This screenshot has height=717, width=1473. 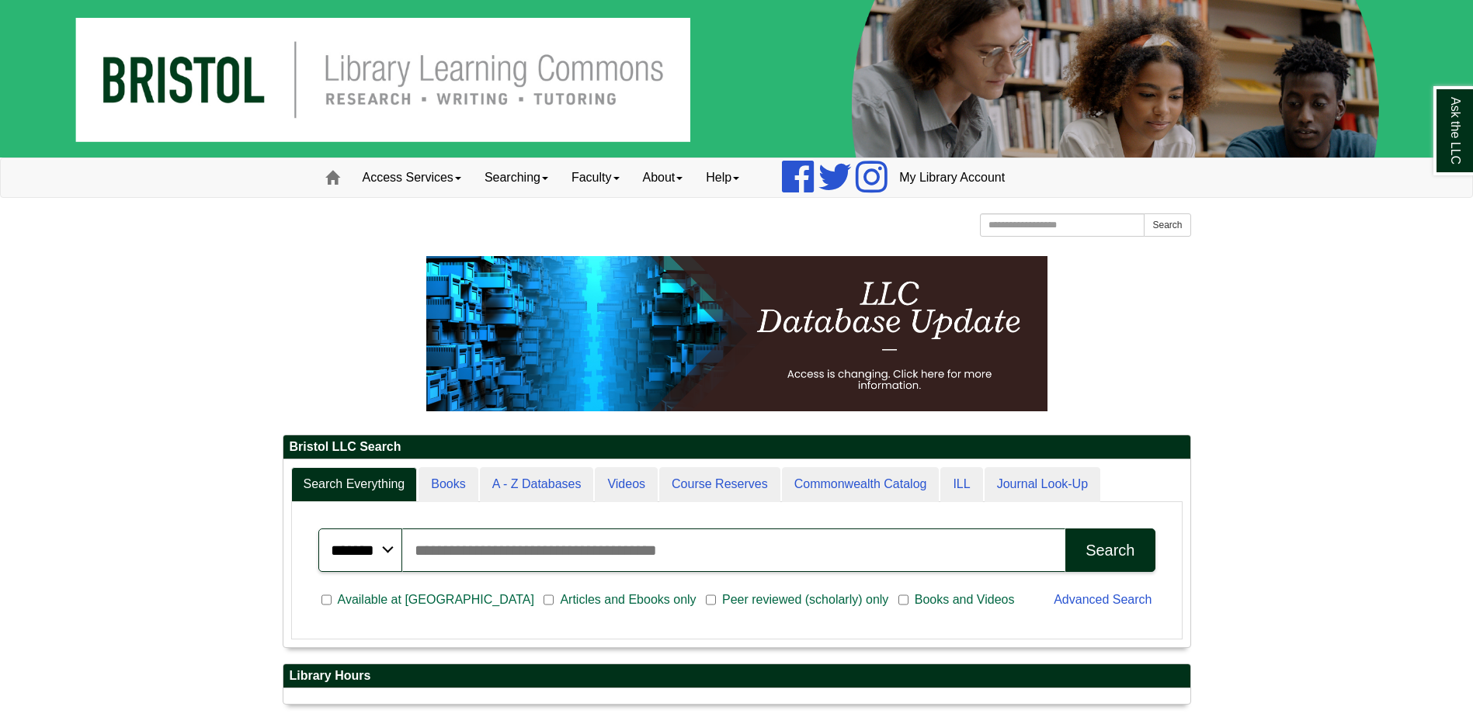 I want to click on input: Peer reviewed (scholarly) only, so click(x=710, y=600).